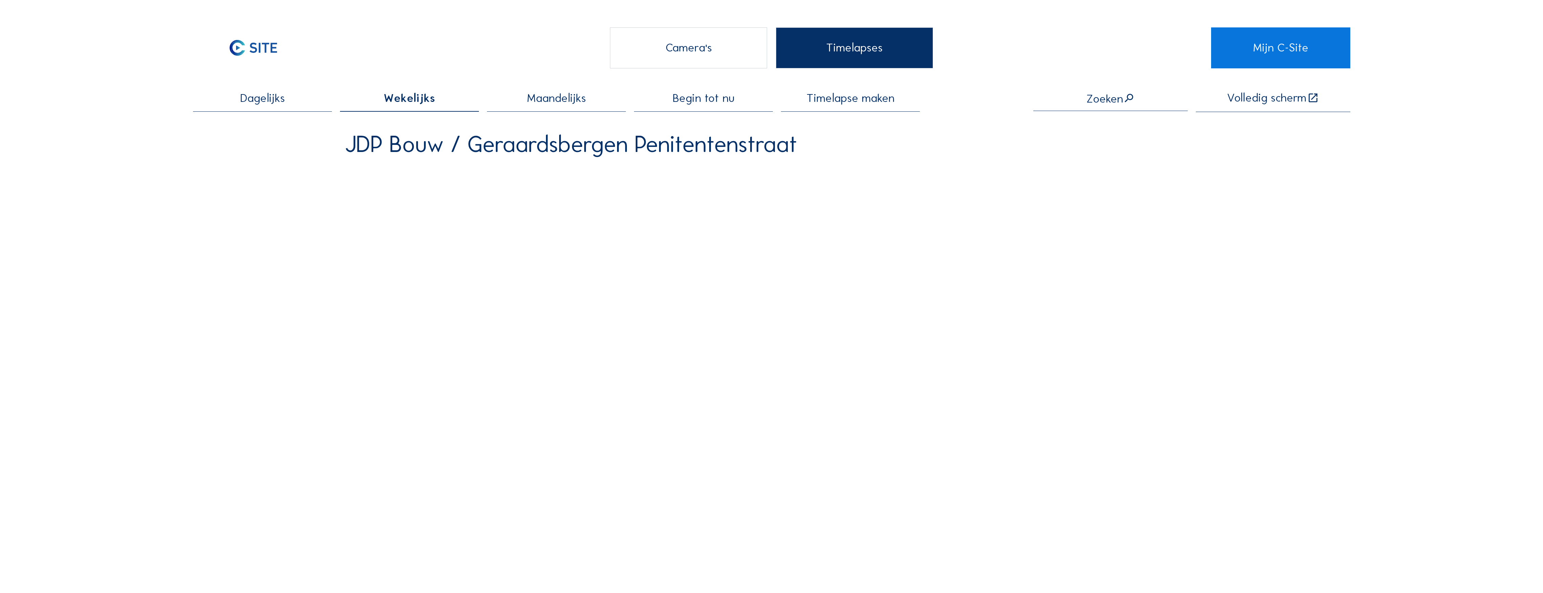 This screenshot has width=1543, height=593. What do you see at coordinates (1110, 98) in the screenshot?
I see `div: Zoeken` at bounding box center [1110, 98].